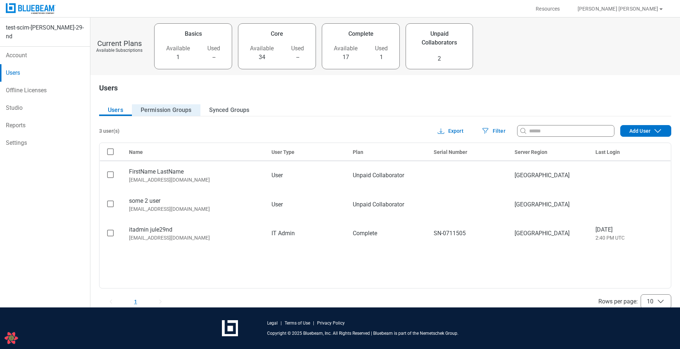 This screenshot has width=680, height=349. What do you see at coordinates (439, 38) in the screenshot?
I see `div: Unpaid Collaborators` at bounding box center [439, 38].